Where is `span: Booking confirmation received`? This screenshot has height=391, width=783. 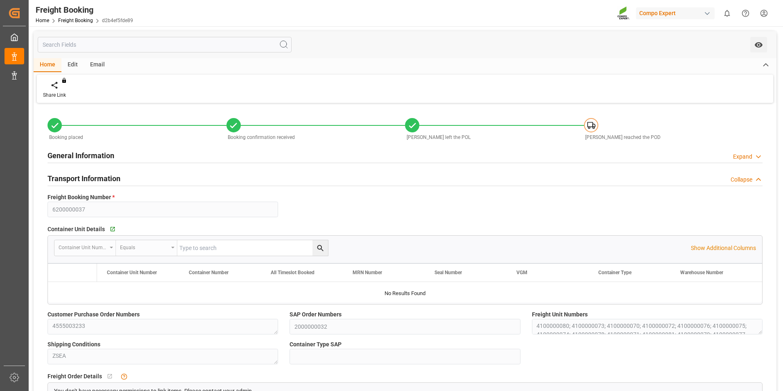
span: Booking confirmation received is located at coordinates (261, 137).